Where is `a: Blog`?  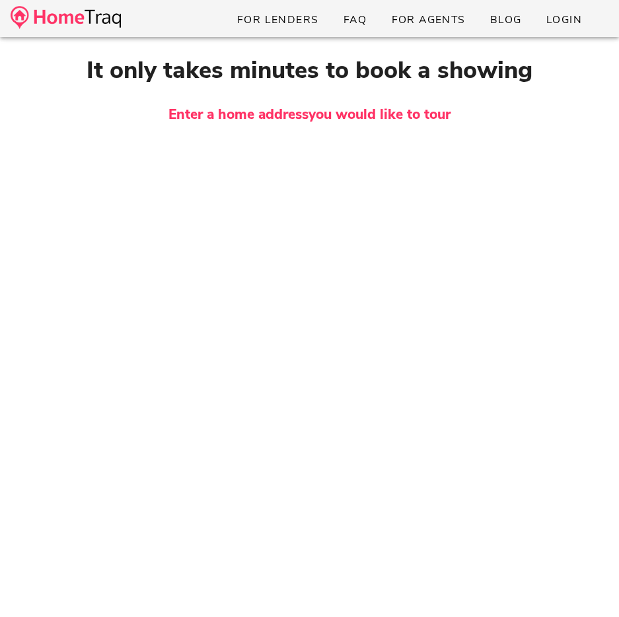 a: Blog is located at coordinates (505, 20).